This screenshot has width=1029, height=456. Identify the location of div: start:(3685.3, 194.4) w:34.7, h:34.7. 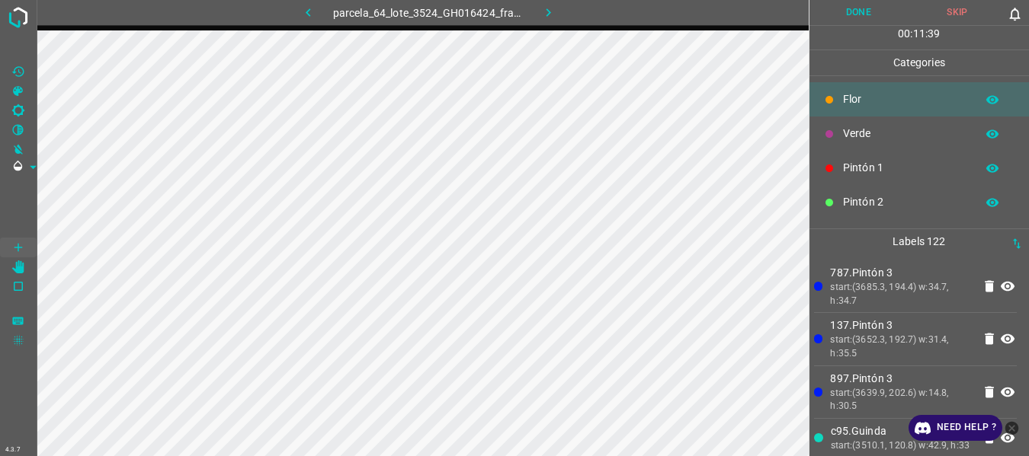
(901, 294).